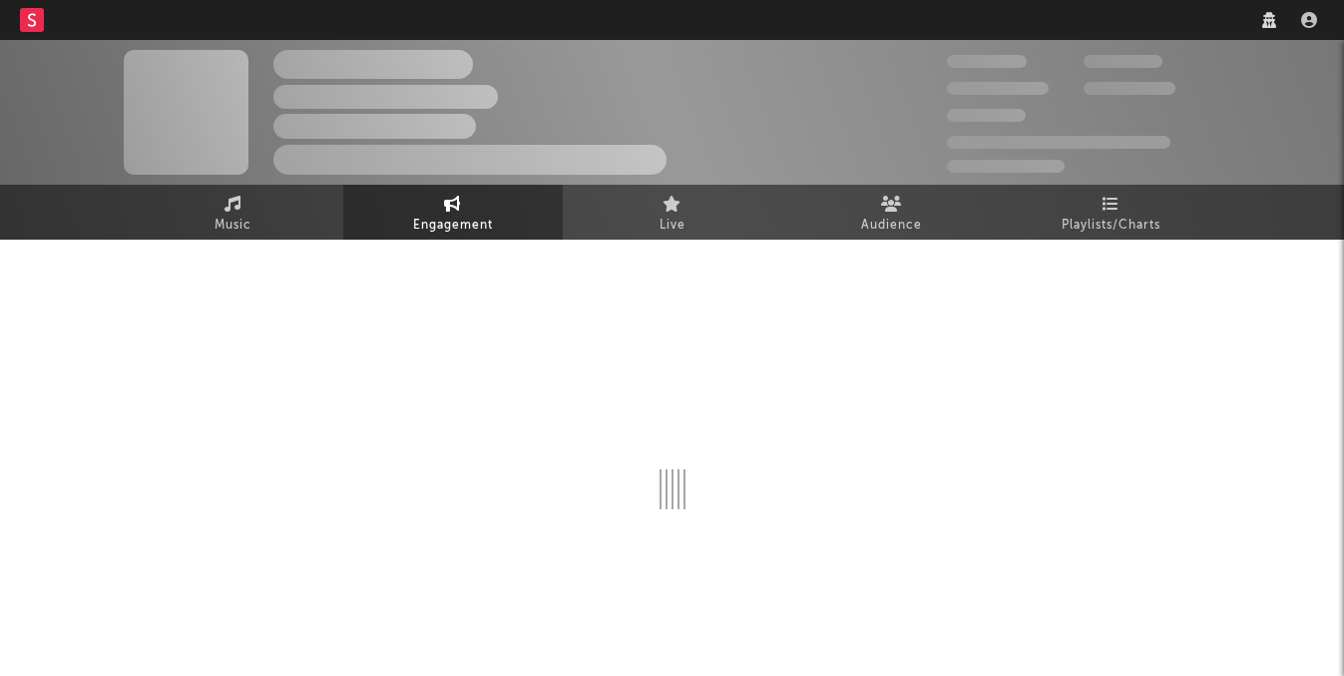 This screenshot has height=676, width=1344. I want to click on a: Live, so click(673, 212).